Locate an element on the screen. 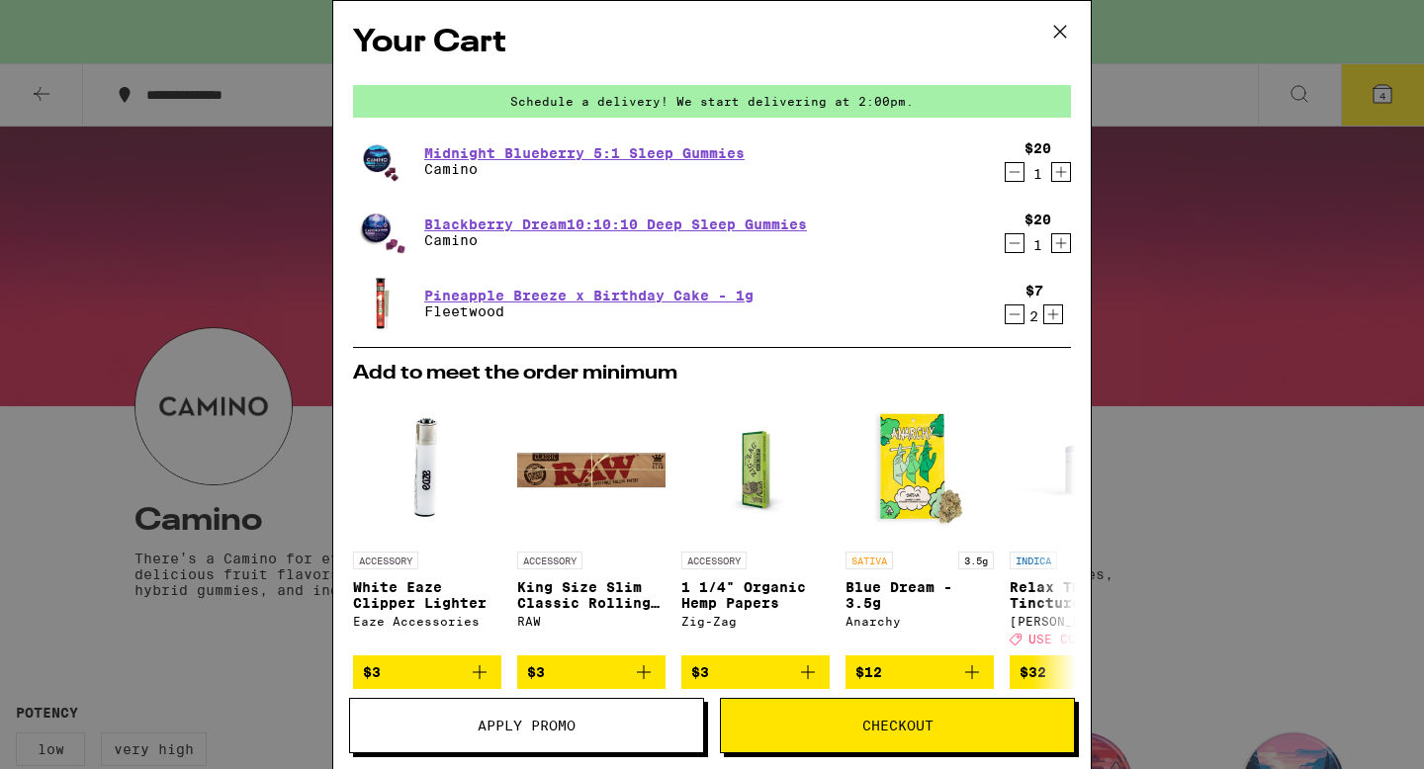 Image resolution: width=1424 pixels, height=769 pixels. a: Open page for White Eaze Clipper Lighter from Eaze Accessories is located at coordinates (427, 524).